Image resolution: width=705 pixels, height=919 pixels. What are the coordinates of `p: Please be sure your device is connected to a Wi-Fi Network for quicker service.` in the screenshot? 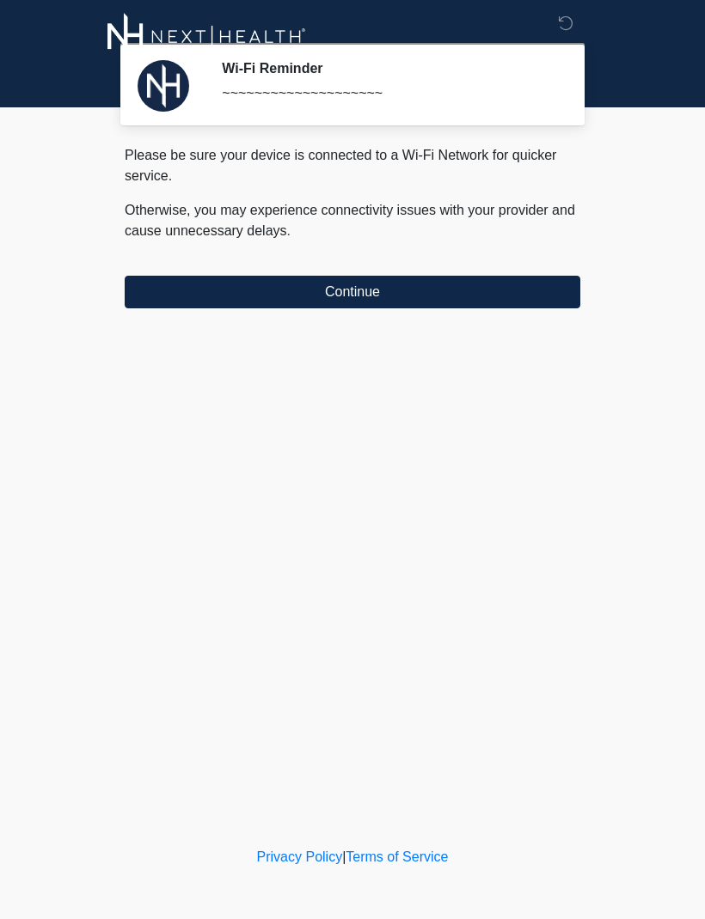 It's located at (352, 166).